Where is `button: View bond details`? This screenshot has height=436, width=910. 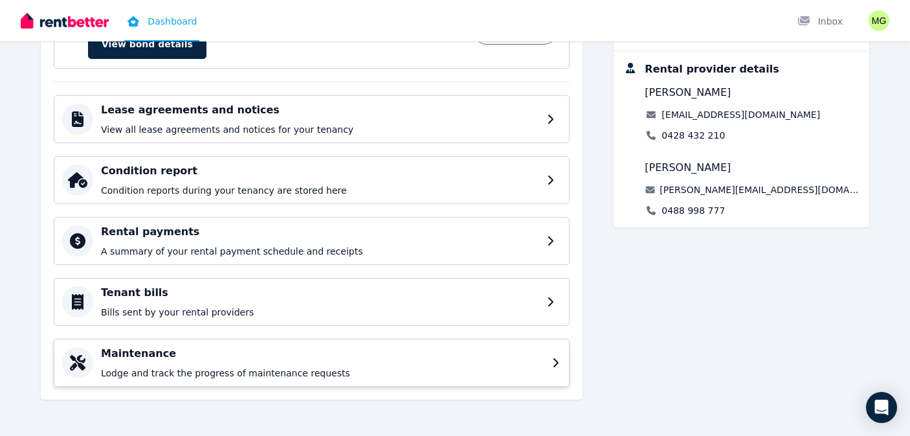
button: View bond details is located at coordinates (147, 44).